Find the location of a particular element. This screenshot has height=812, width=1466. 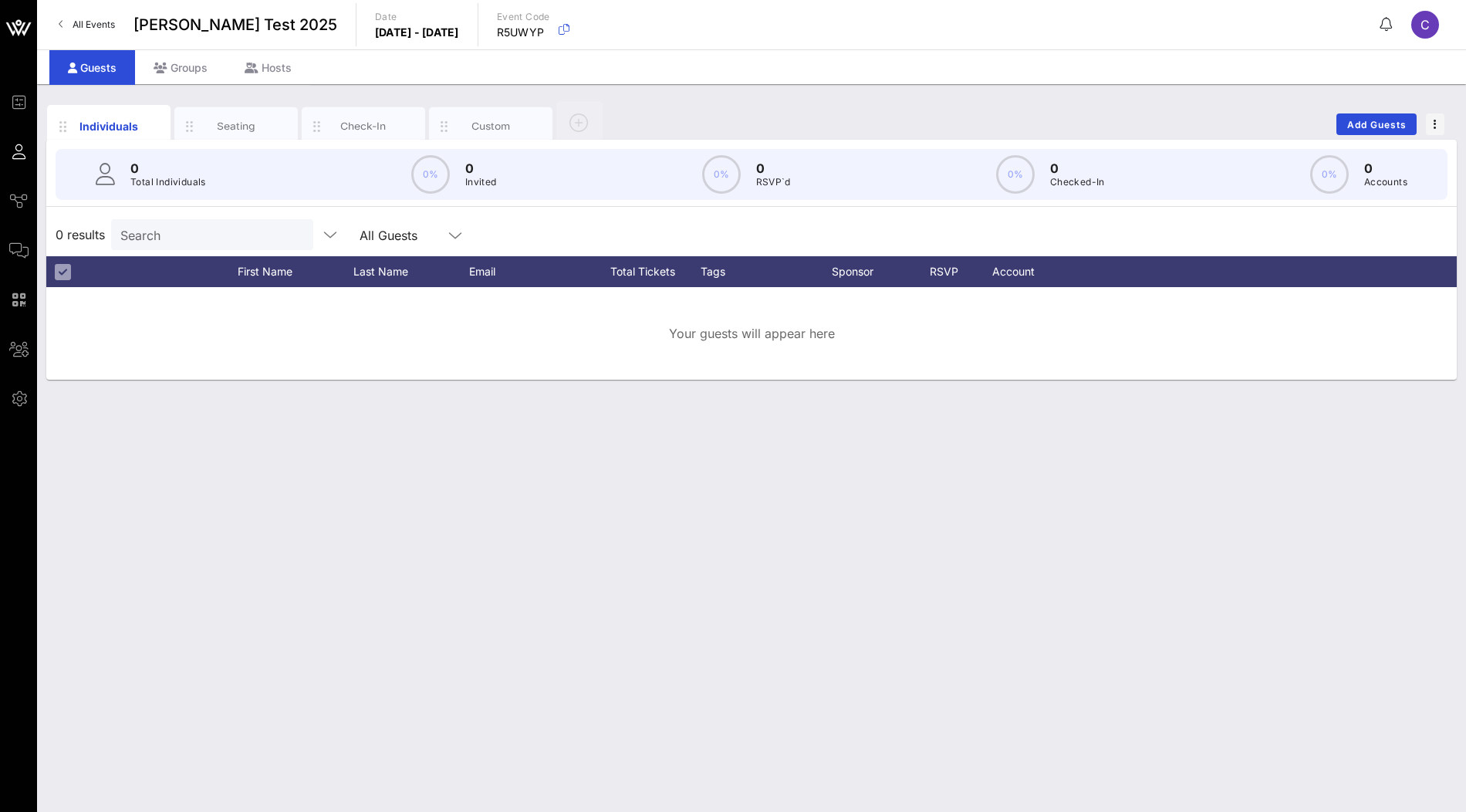

p: Event Code is located at coordinates (523, 17).